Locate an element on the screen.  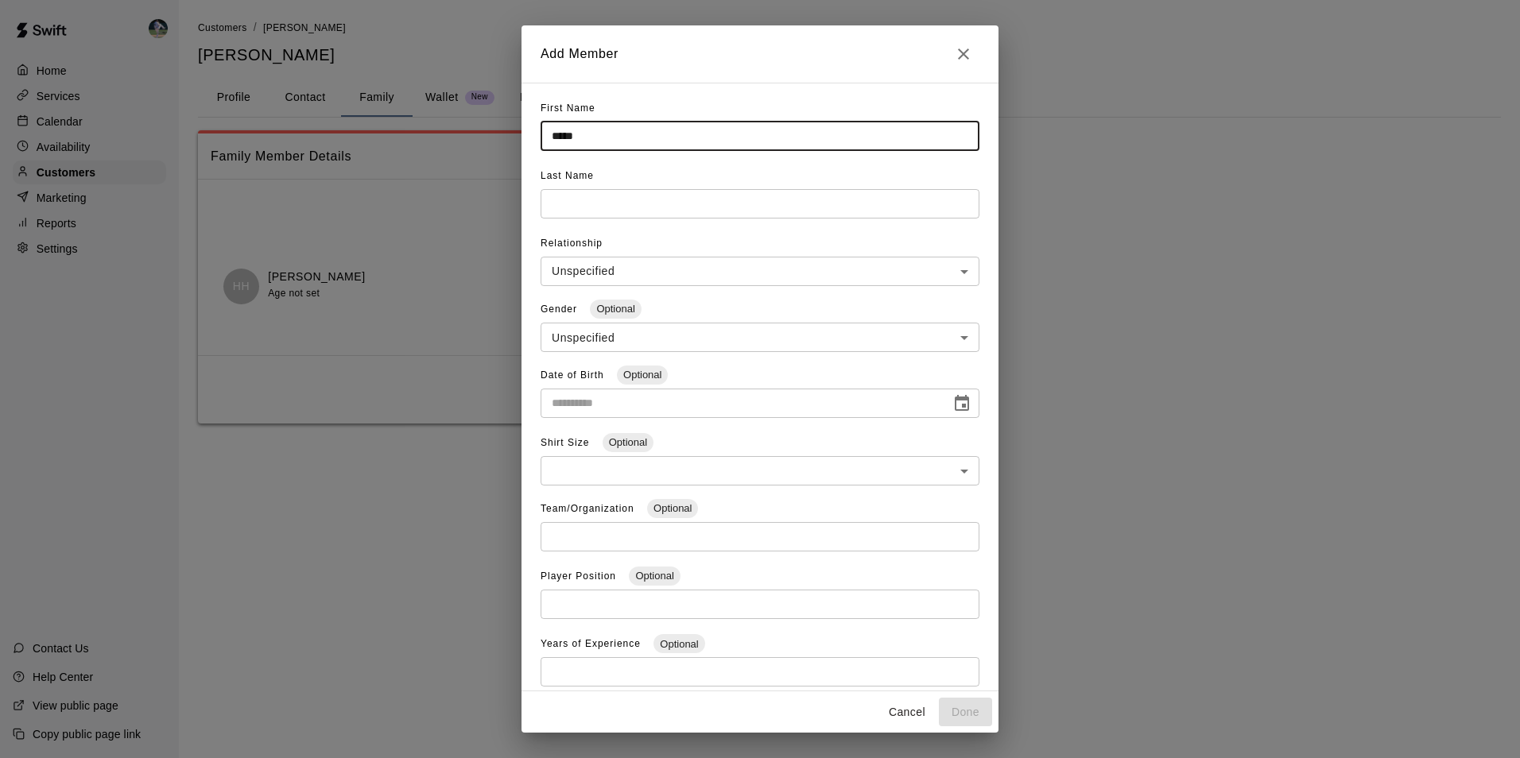
button: Cancel is located at coordinates (907, 712).